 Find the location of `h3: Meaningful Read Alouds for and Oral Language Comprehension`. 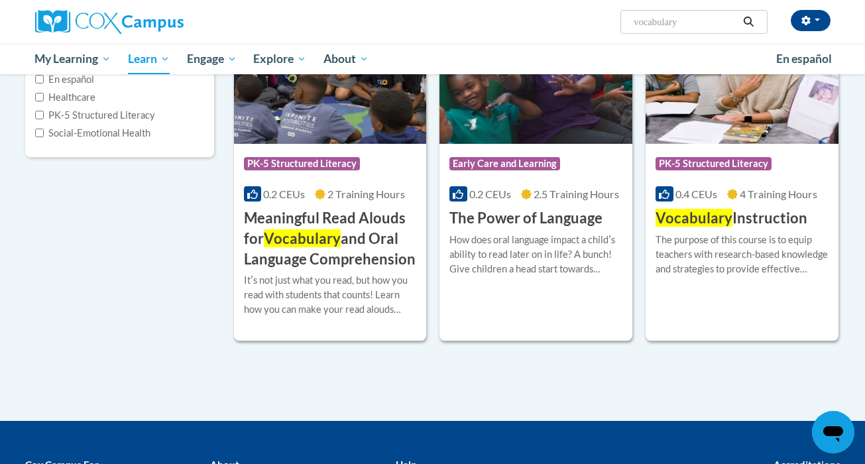

h3: Meaningful Read Alouds for and Oral Language Comprehension is located at coordinates (330, 239).